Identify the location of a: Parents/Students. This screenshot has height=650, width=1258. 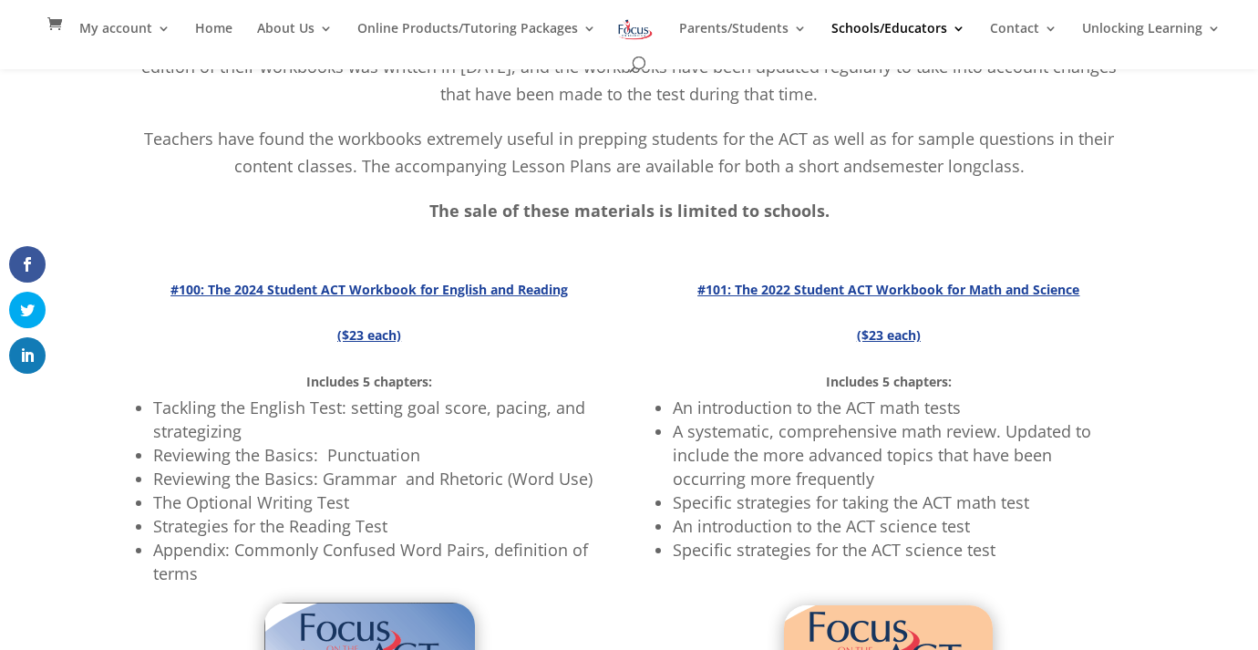
(743, 37).